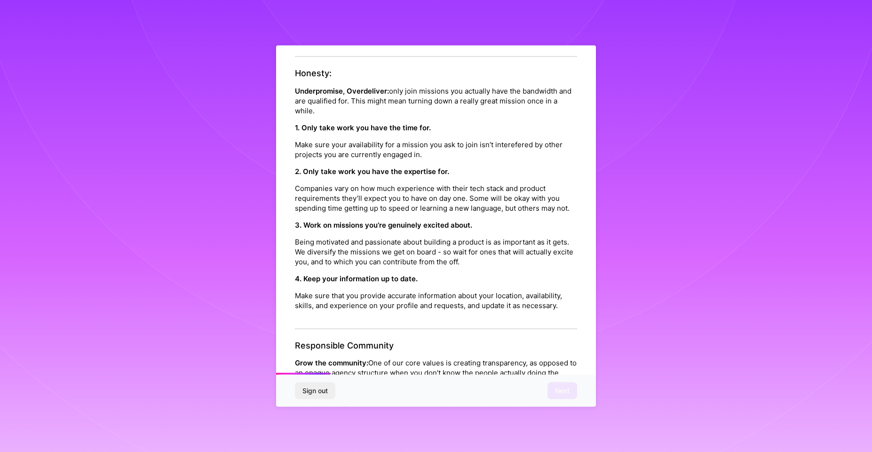  Describe the element at coordinates (436, 345) in the screenshot. I see `h4: Responsible Community` at that location.